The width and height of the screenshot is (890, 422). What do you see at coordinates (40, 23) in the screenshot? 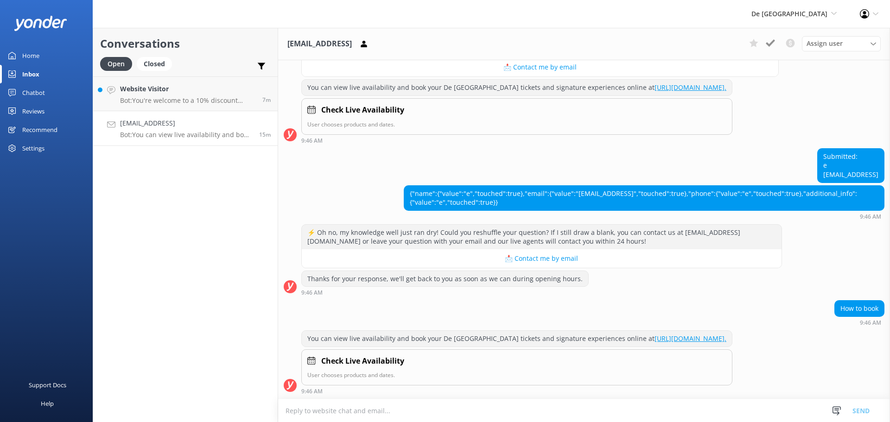
I see `img: yonder-white-logo.png` at bounding box center [40, 23].